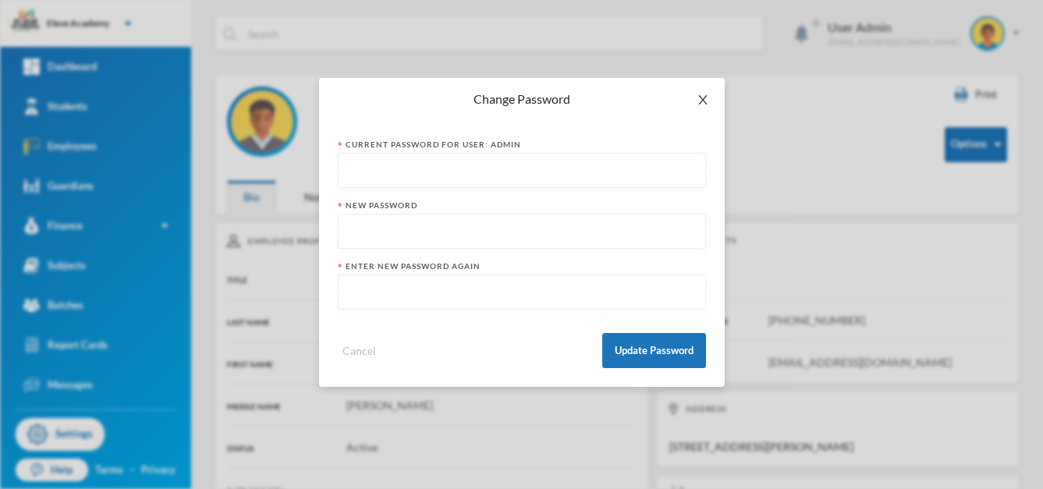 This screenshot has height=489, width=1043. What do you see at coordinates (703, 100) in the screenshot?
I see `button: Close` at bounding box center [703, 100].